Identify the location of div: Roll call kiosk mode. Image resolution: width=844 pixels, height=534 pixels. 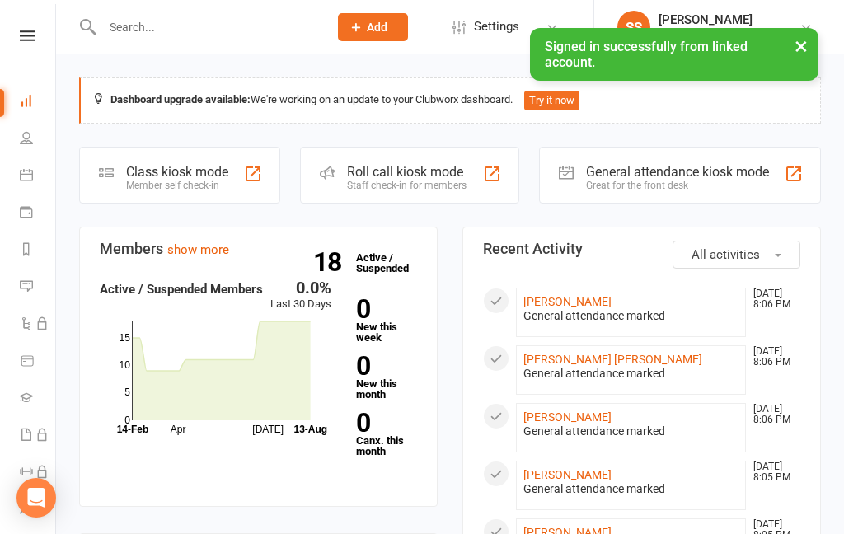
(407, 172).